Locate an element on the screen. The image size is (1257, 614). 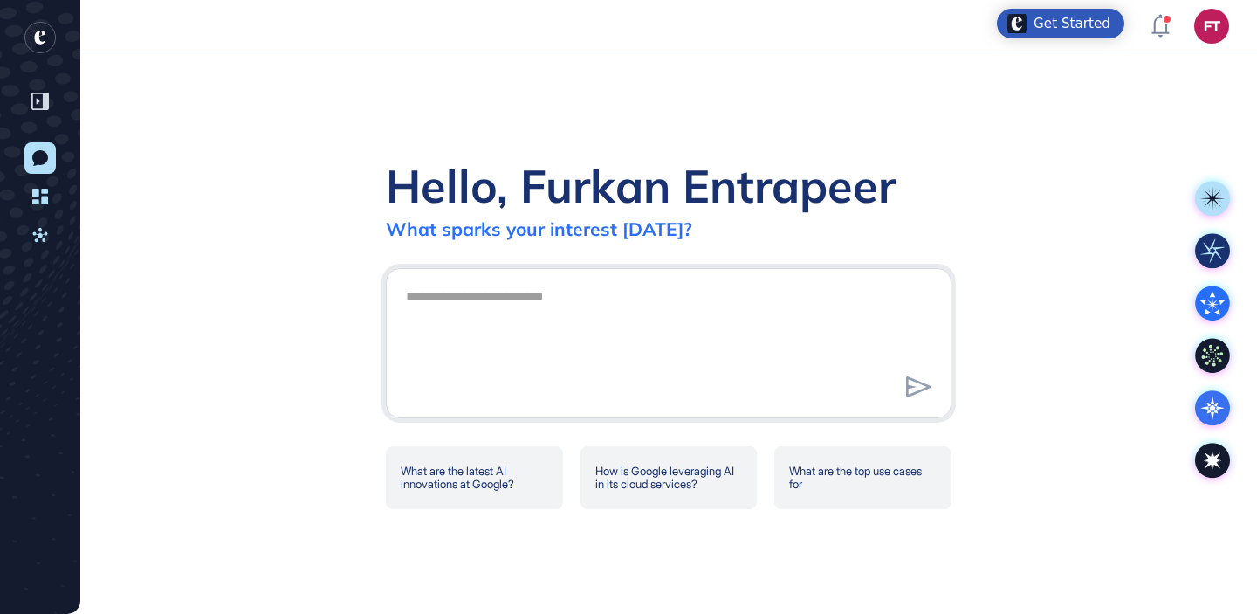
img: launcher-image-alternative-text is located at coordinates (1017, 24).